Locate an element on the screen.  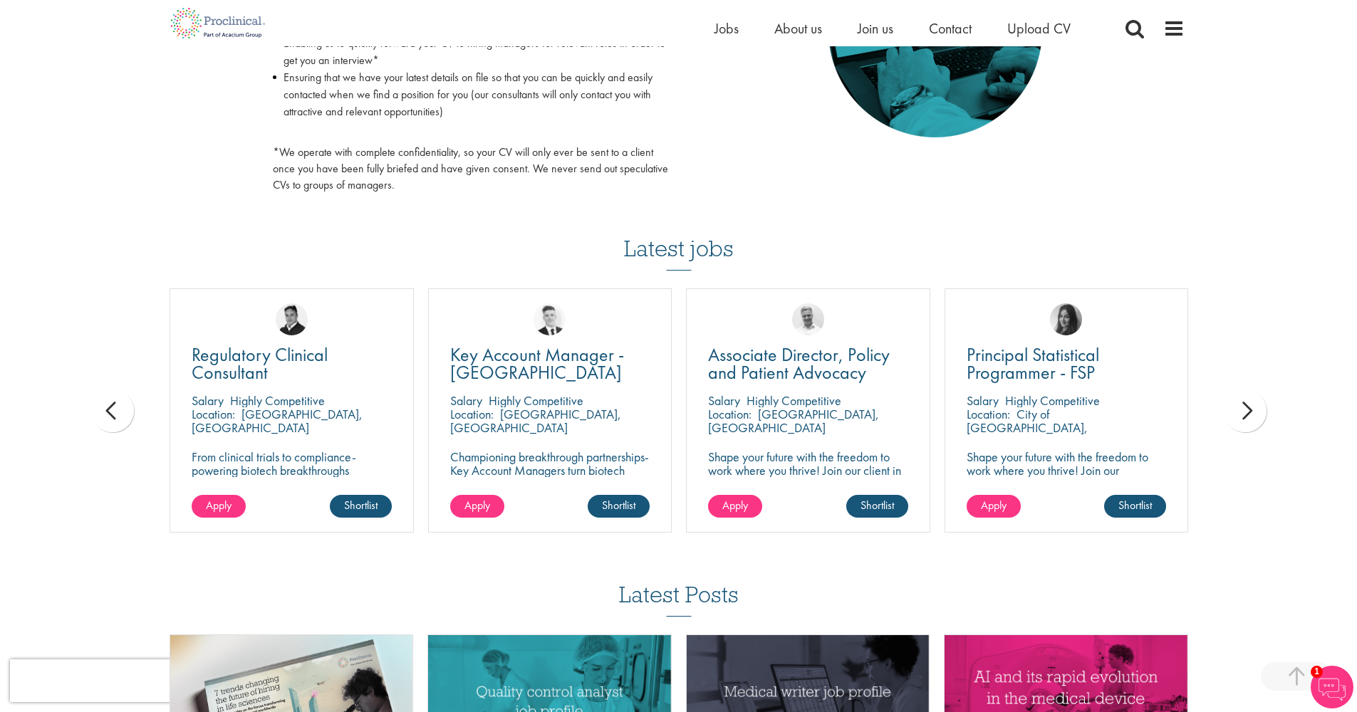
img: Nicolas Daniel is located at coordinates (549, 319).